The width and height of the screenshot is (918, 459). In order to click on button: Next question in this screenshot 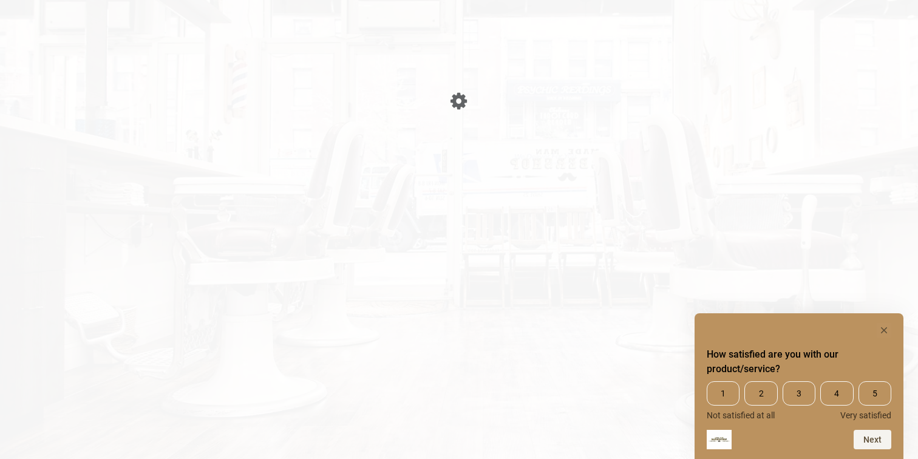, I will do `click(872, 440)`.